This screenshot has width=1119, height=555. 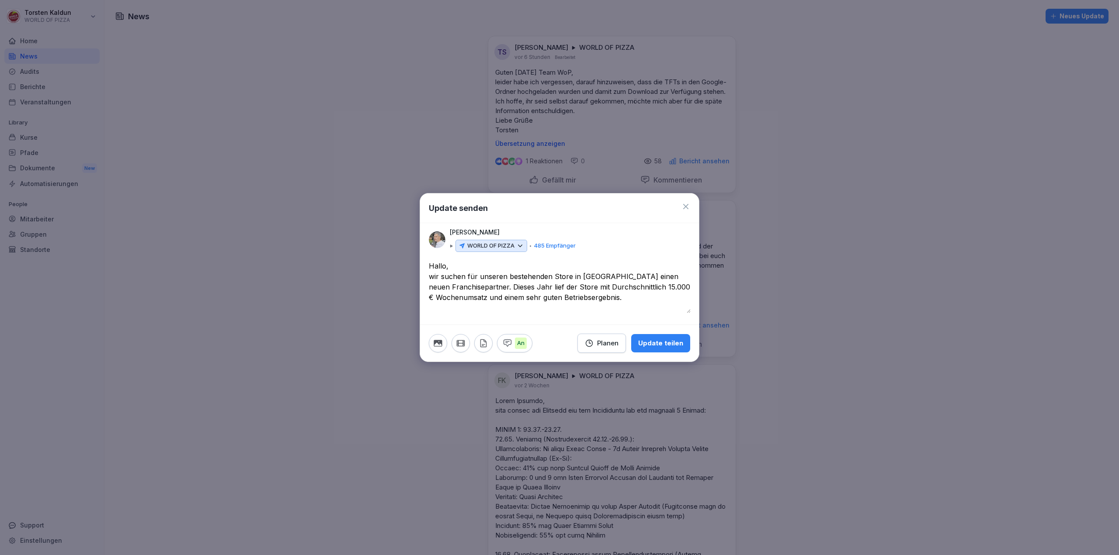 What do you see at coordinates (491, 246) in the screenshot?
I see `p: WORLD OF PIZZA` at bounding box center [491, 246].